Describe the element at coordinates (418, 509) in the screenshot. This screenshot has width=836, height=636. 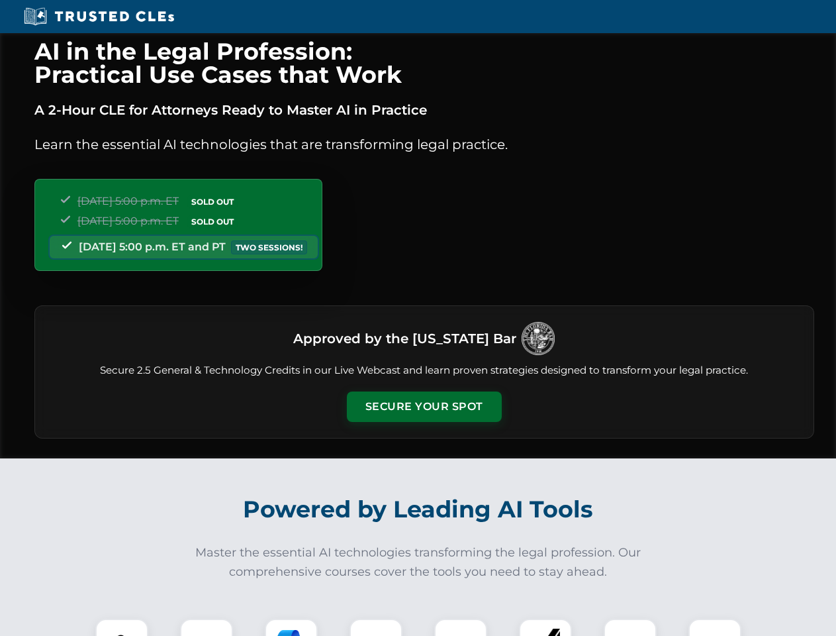
I see `h2: Powered by Leading AI Tools` at that location.